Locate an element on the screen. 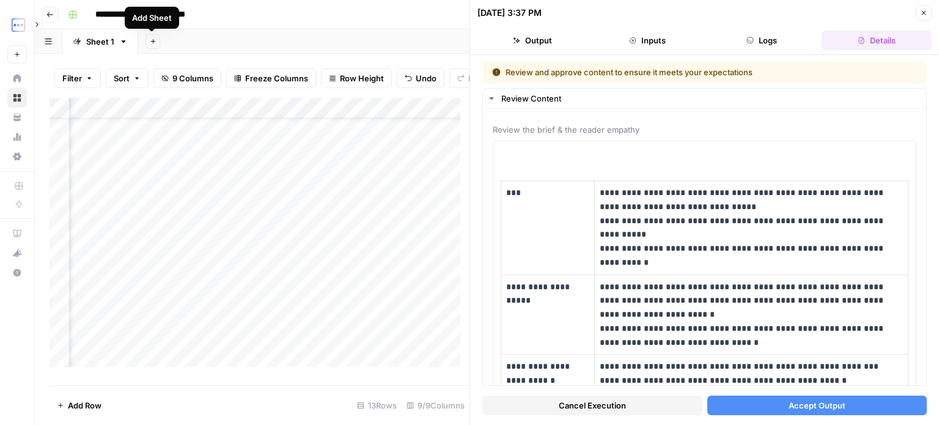 This screenshot has width=939, height=425. a: Home is located at coordinates (17, 78).